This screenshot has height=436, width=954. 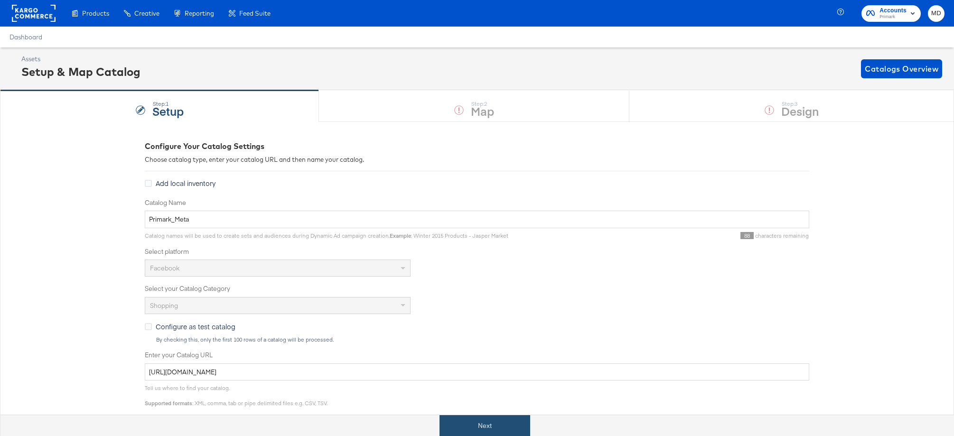 I want to click on span: Catalogs Overview, so click(x=901, y=69).